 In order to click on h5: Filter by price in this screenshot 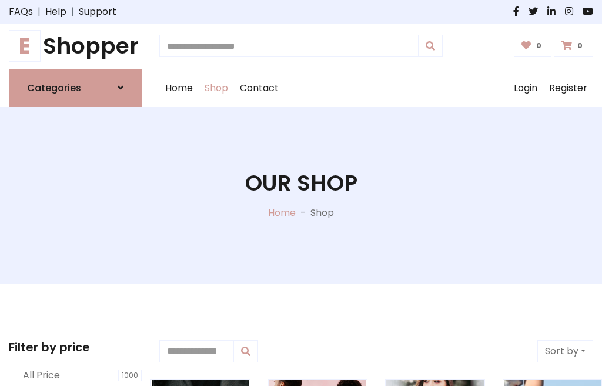, I will do `click(75, 347)`.